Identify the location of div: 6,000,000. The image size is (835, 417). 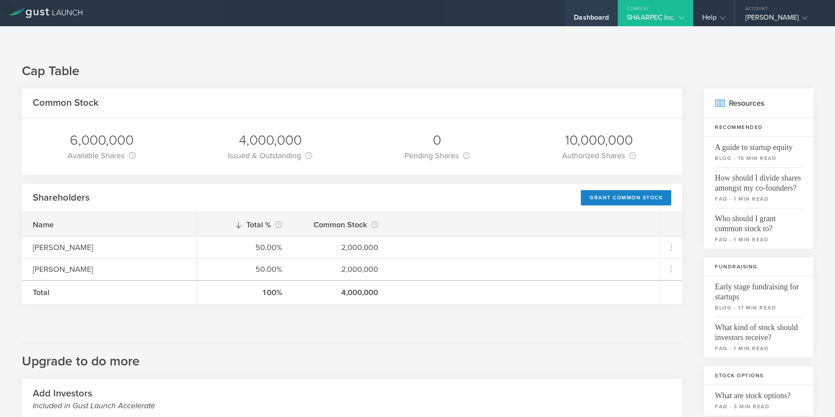
(102, 140).